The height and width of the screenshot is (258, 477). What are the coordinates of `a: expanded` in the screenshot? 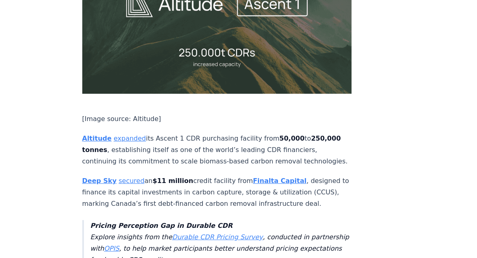 It's located at (129, 138).